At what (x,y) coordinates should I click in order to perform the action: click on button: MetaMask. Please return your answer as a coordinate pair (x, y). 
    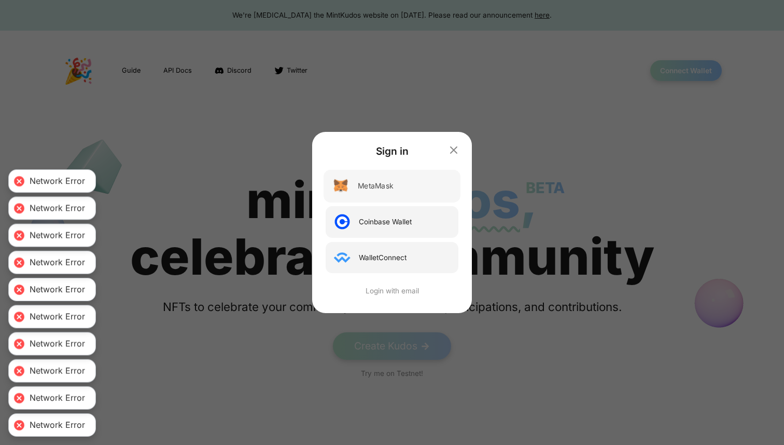
    Looking at the image, I should click on (392, 186).